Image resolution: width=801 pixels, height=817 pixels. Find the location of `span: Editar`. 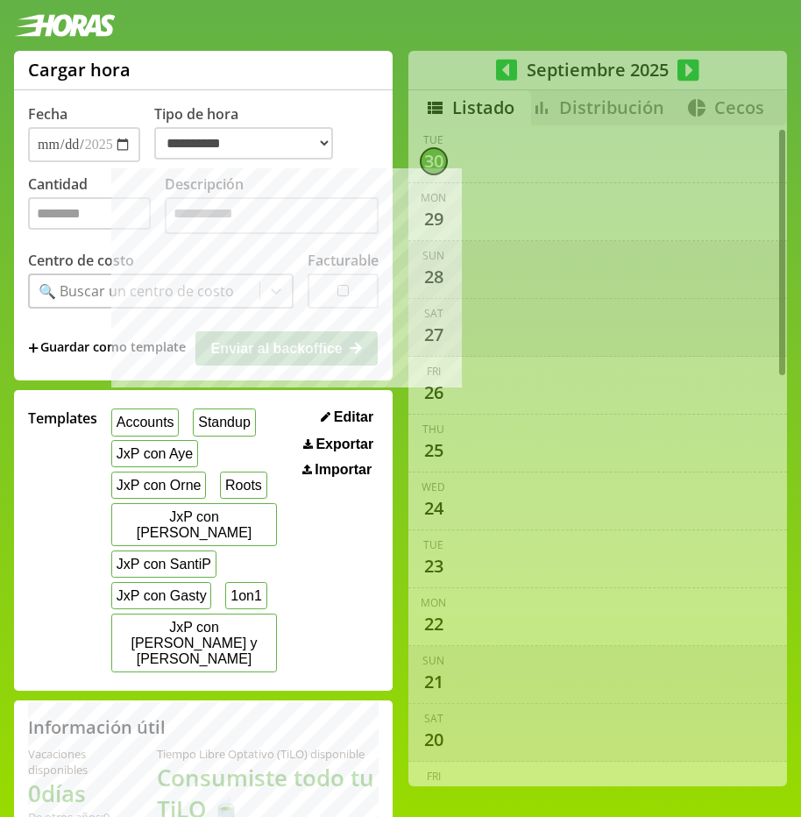

span: Editar is located at coordinates (353, 417).